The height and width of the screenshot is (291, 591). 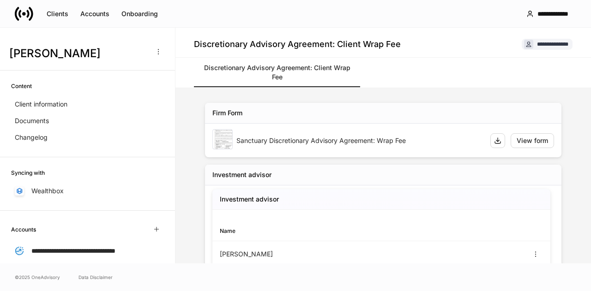 What do you see at coordinates (28, 173) in the screenshot?
I see `h6: Syncing with` at bounding box center [28, 173].